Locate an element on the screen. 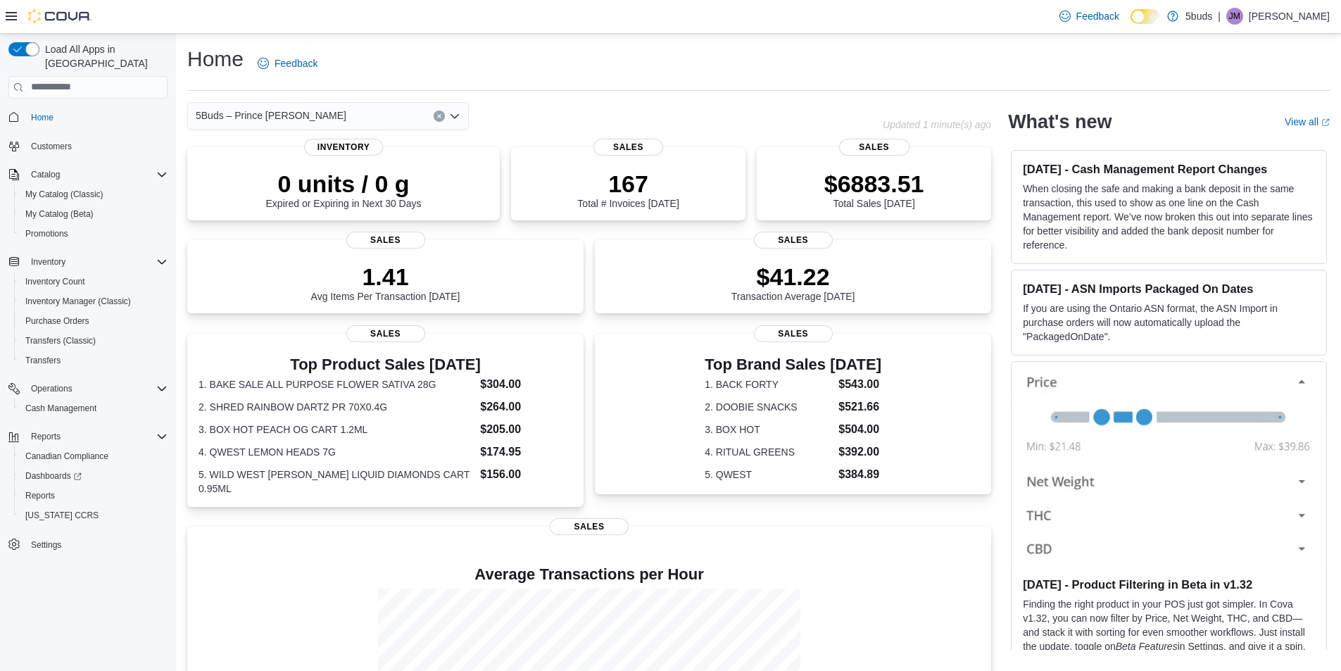 Image resolution: width=1341 pixels, height=671 pixels. input: Dark Mode is located at coordinates (1146, 16).